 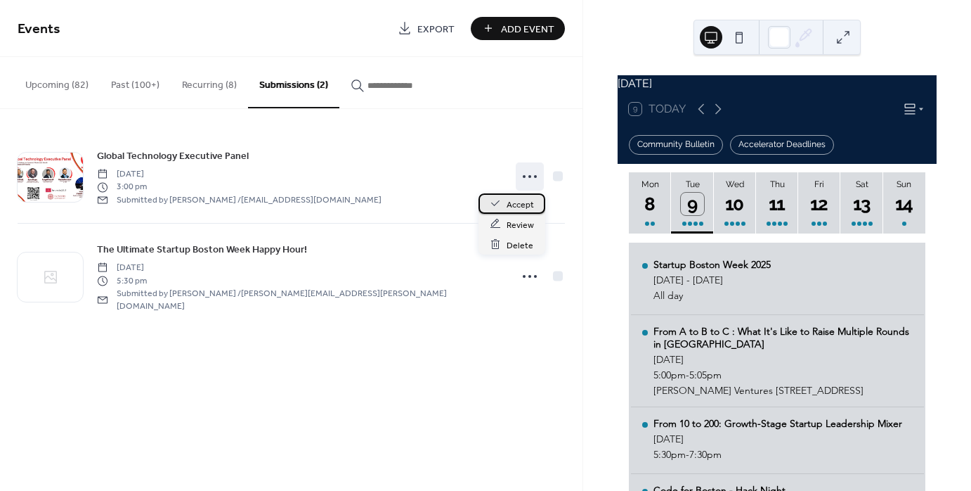 I want to click on span: Events, so click(x=39, y=29).